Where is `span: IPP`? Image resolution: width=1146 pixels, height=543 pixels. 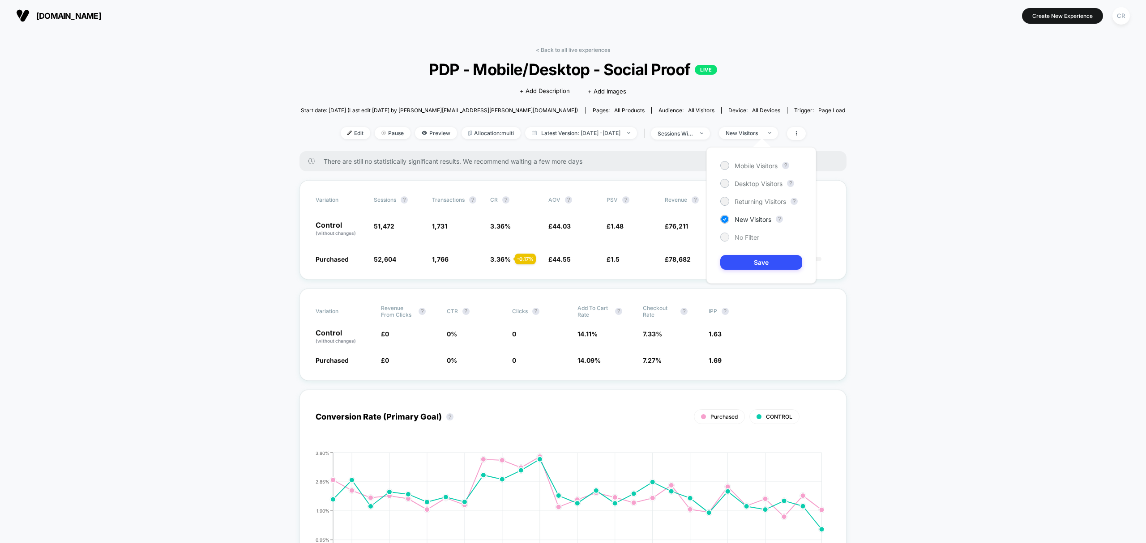 span: IPP is located at coordinates (713, 311).